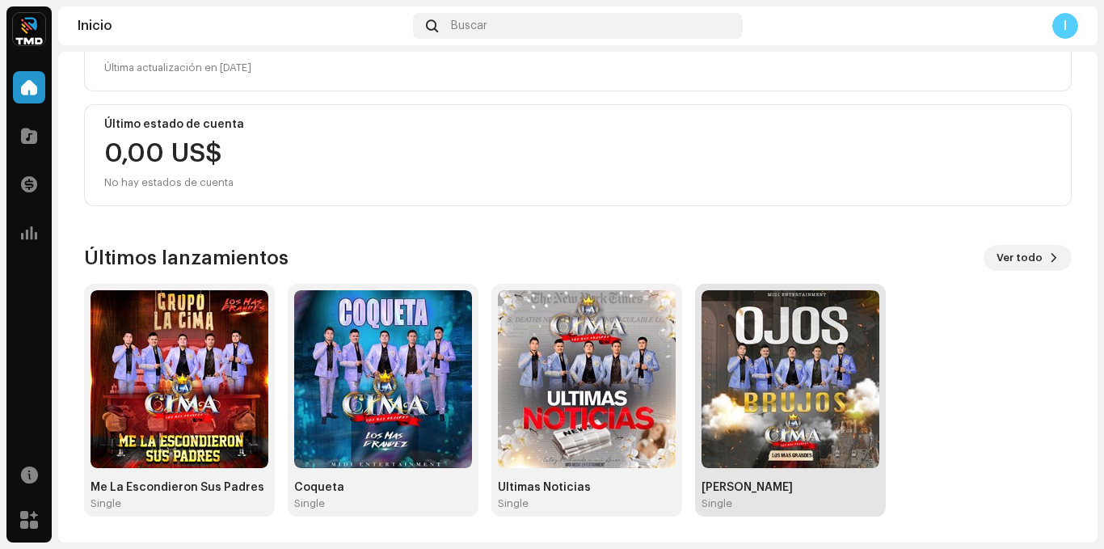 The height and width of the screenshot is (549, 1104). Describe the element at coordinates (383, 379) in the screenshot. I see `img: f780b2ca-177c-4032-99cb-2ff58c108490` at that location.